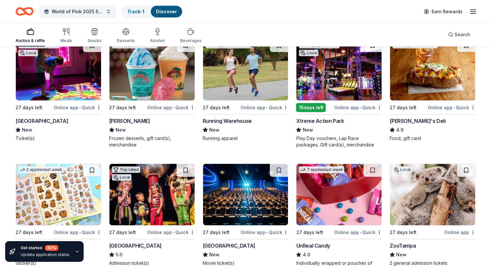  What do you see at coordinates (403, 246) in the screenshot?
I see `div: ZooTampa` at bounding box center [403, 246].